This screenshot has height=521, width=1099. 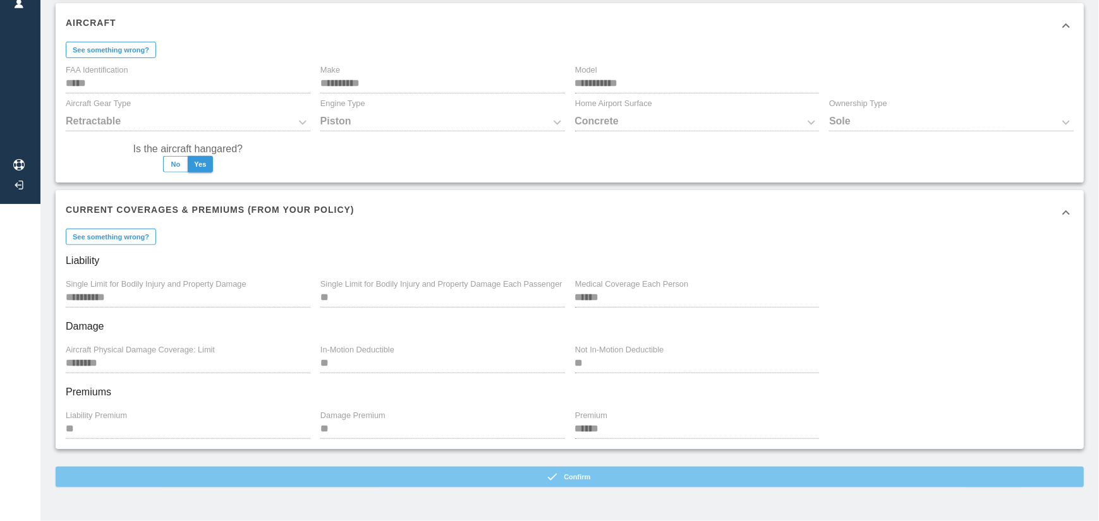 What do you see at coordinates (343, 104) in the screenshot?
I see `label: Engine Type` at bounding box center [343, 104].